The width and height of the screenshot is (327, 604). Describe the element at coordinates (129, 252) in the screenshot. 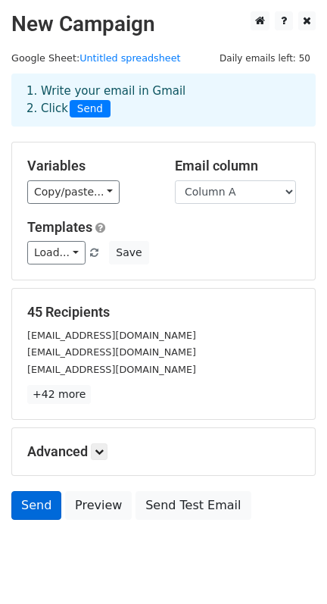

I see `button: Save` at that location.